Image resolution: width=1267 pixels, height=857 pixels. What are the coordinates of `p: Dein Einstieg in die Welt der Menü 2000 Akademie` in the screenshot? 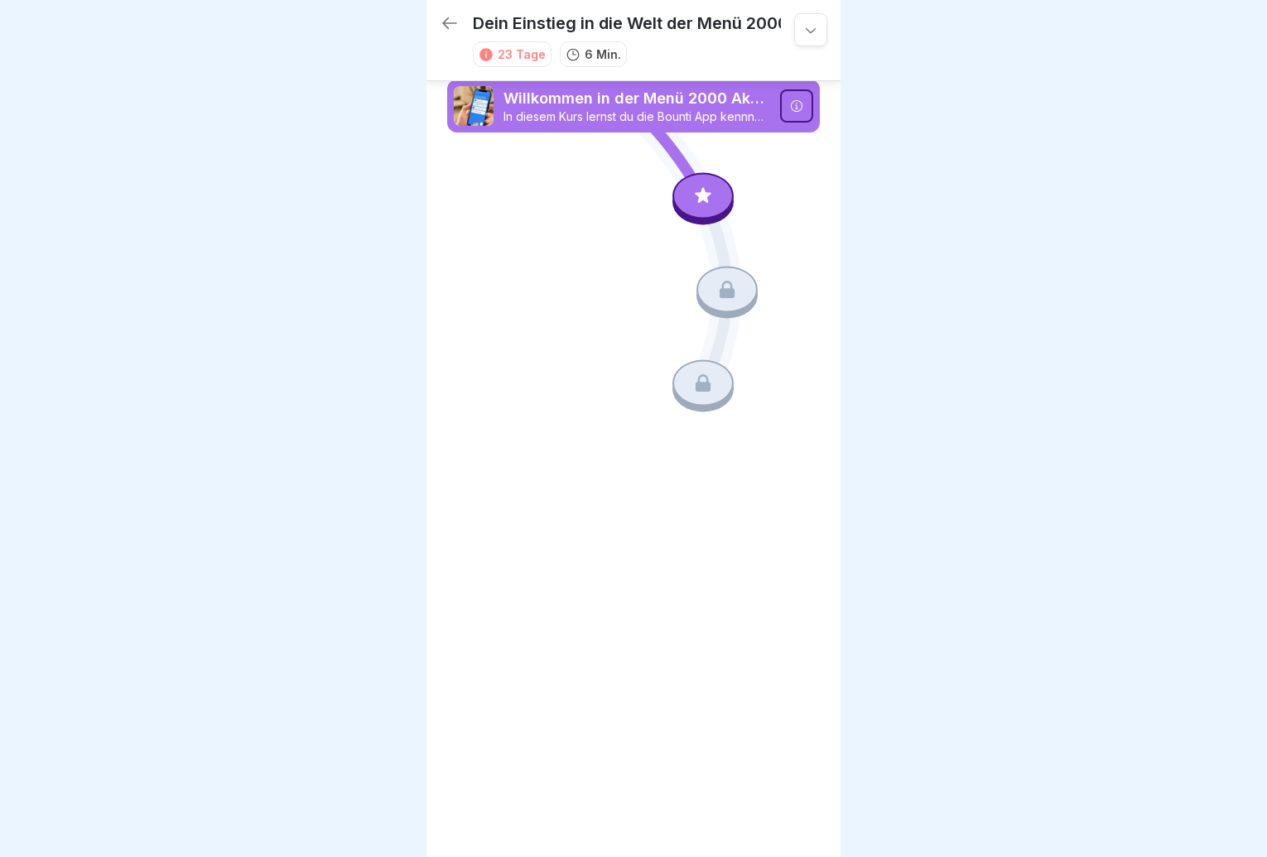 It's located at (673, 23).